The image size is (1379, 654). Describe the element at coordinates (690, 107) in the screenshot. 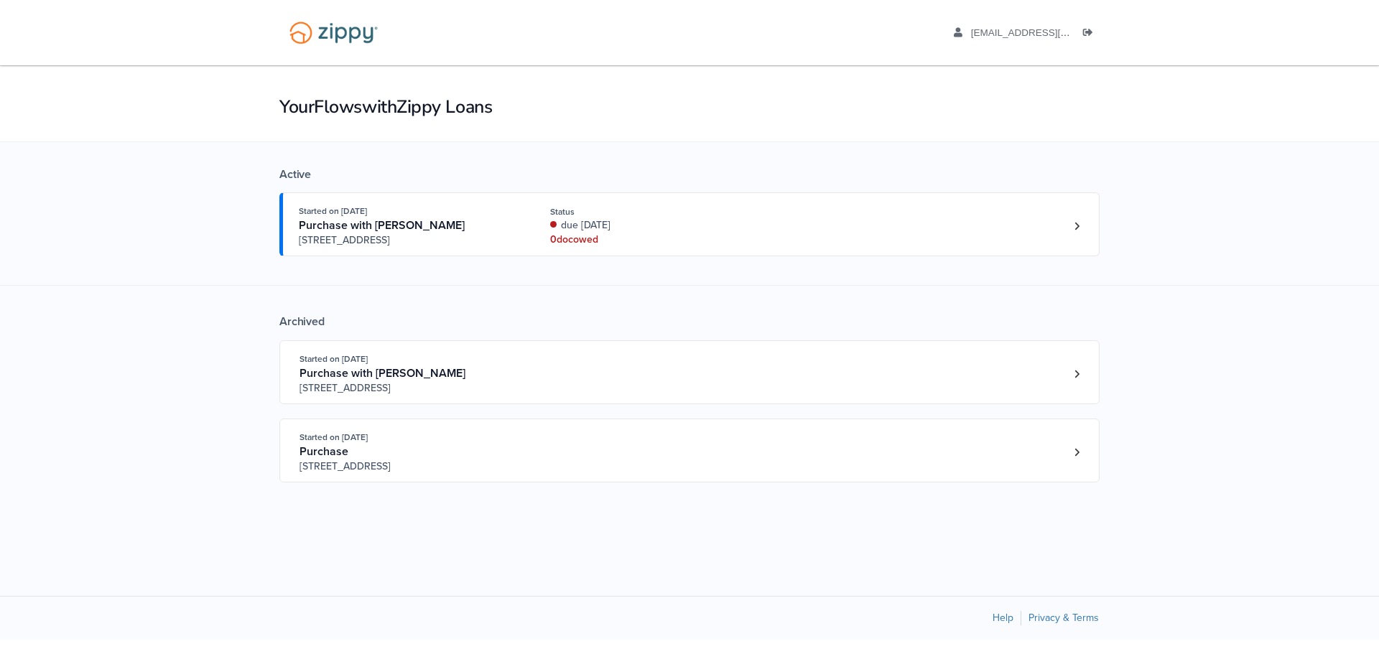

I see `h1: Your Flows with Zippy Loans` at that location.